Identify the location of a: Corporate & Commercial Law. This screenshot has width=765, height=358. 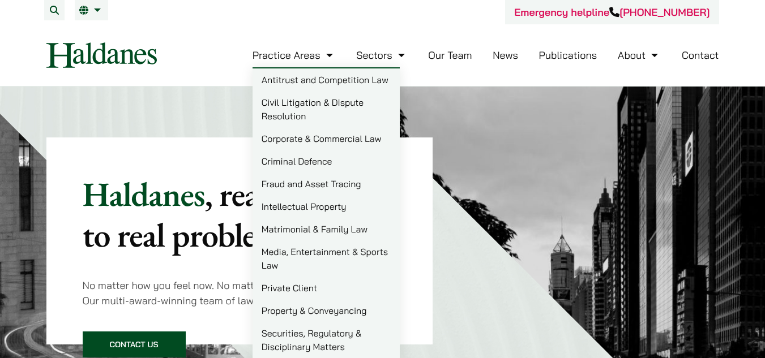
(326, 139).